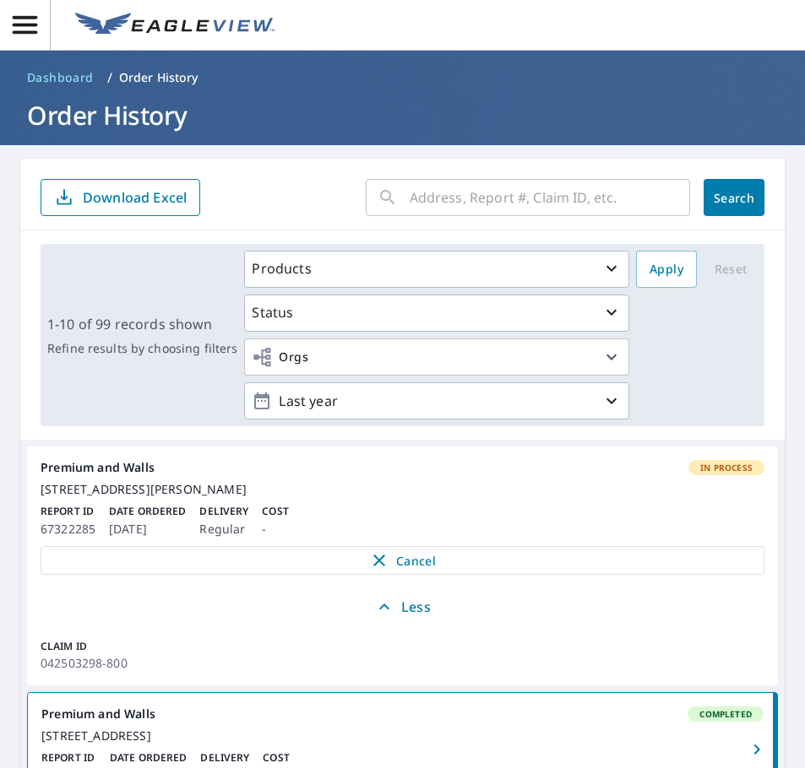 The width and height of the screenshot is (805, 768). Describe the element at coordinates (120, 198) in the screenshot. I see `button: Download Excel` at that location.